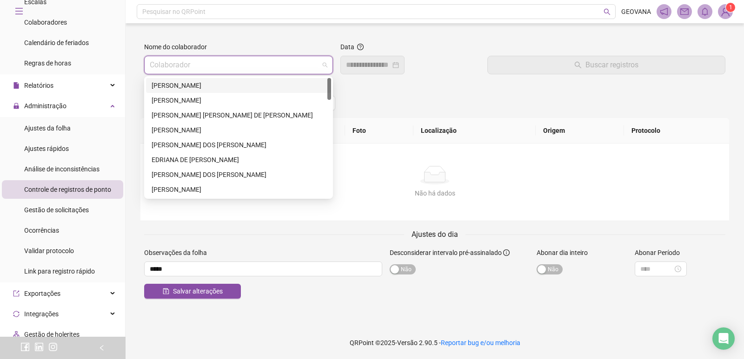  What do you see at coordinates (239, 115) in the screenshot?
I see `div: BARBARA LUIZA DE JESUS MOREIRA` at bounding box center [239, 115].